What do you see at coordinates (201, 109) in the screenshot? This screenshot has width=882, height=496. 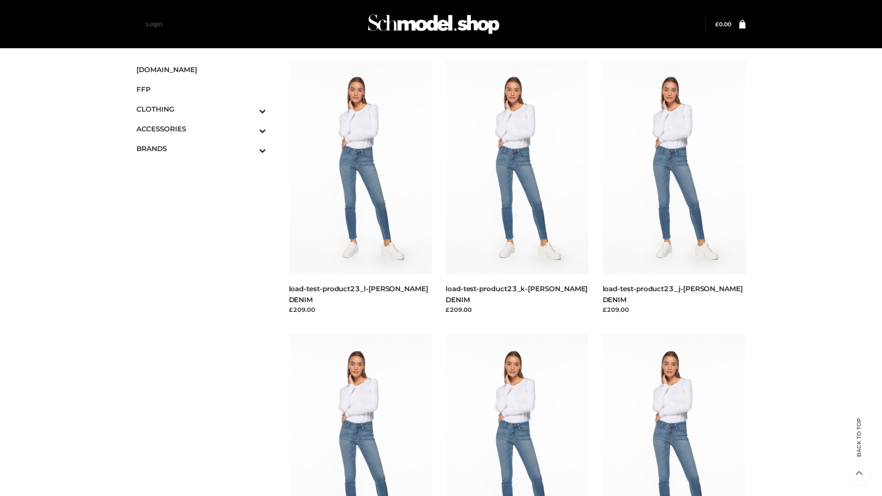 I see `a: CLOTHINGToggle Submenu` at bounding box center [201, 109].